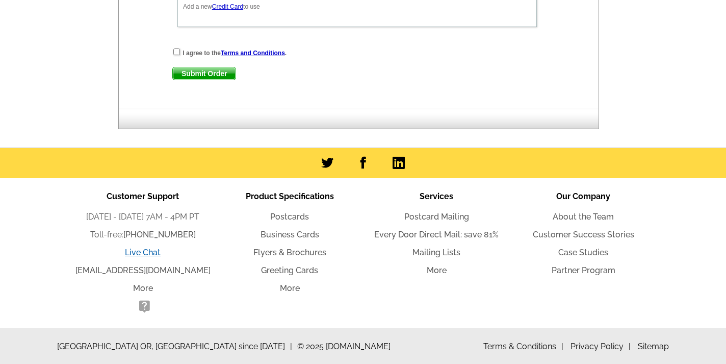 Image resolution: width=726 pixels, height=364 pixels. Describe the element at coordinates (653, 346) in the screenshot. I see `a: Sitemap` at that location.